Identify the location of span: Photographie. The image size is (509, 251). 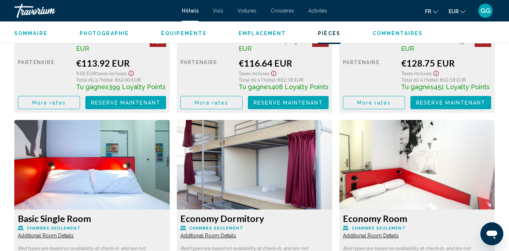
(104, 33).